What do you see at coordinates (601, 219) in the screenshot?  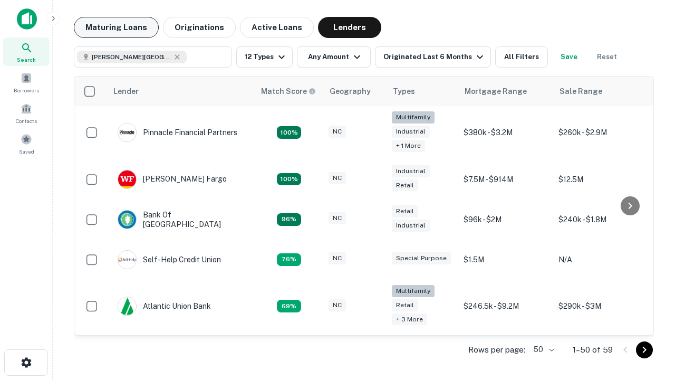 I see `td: $240k - $1.8M` at bounding box center [601, 219].